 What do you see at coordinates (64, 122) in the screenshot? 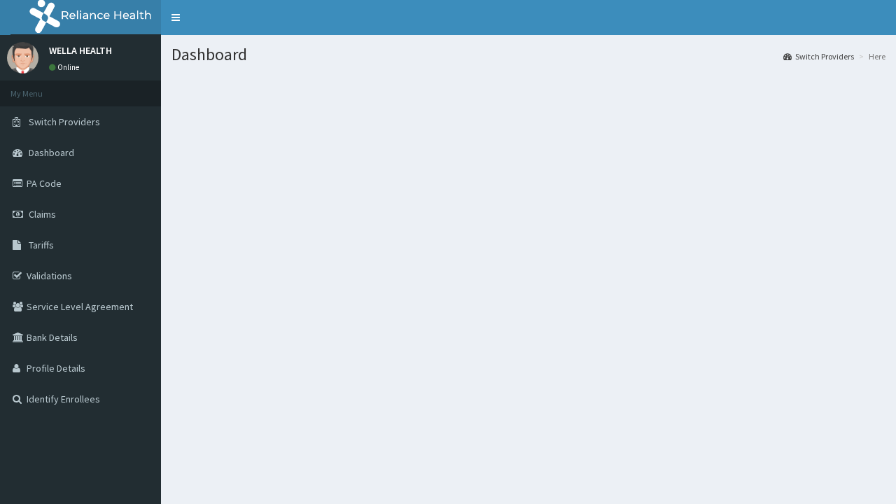
I see `span: Switch Providers` at bounding box center [64, 122].